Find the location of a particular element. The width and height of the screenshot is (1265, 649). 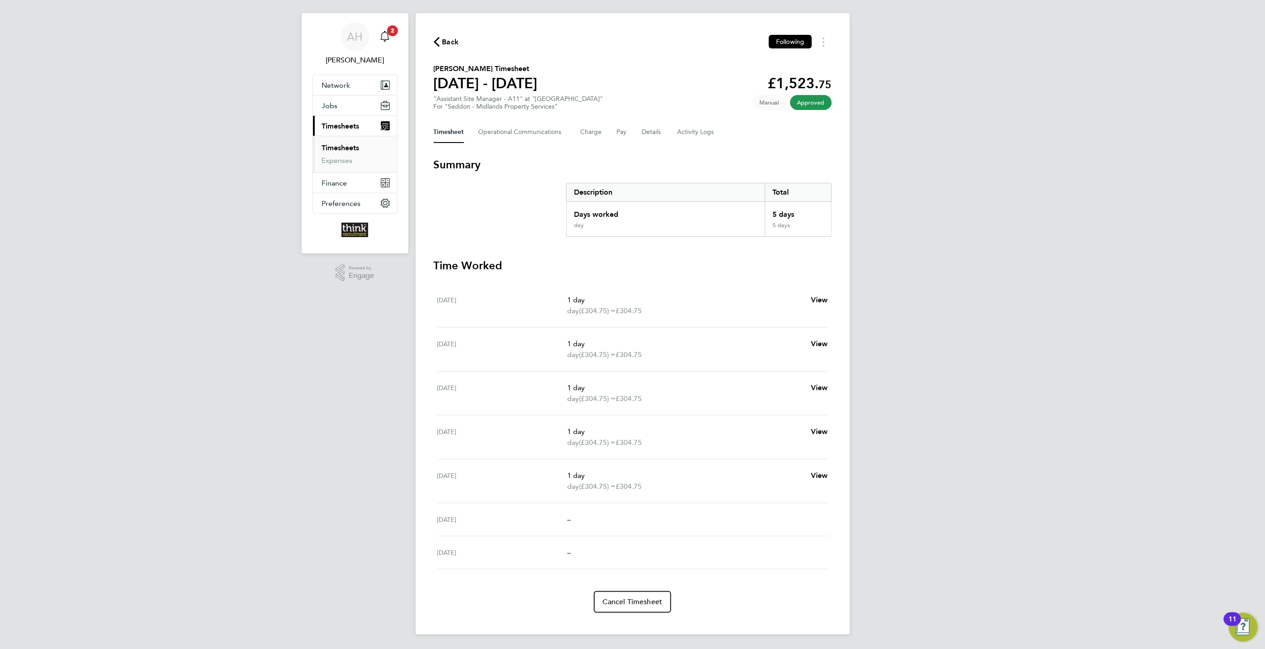

span: 2 is located at coordinates (393, 31).